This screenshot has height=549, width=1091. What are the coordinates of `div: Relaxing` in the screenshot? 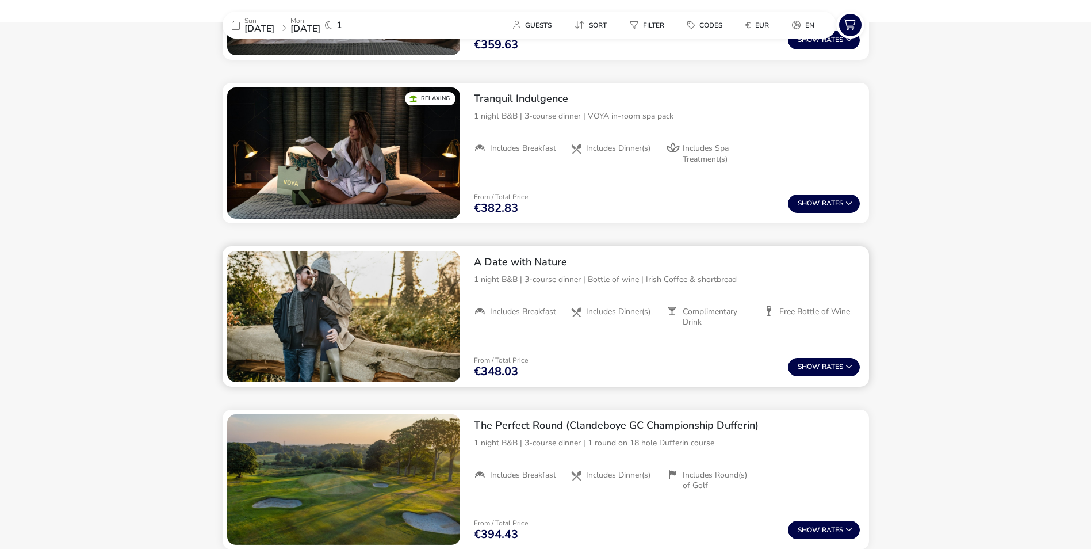 It's located at (430, 98).